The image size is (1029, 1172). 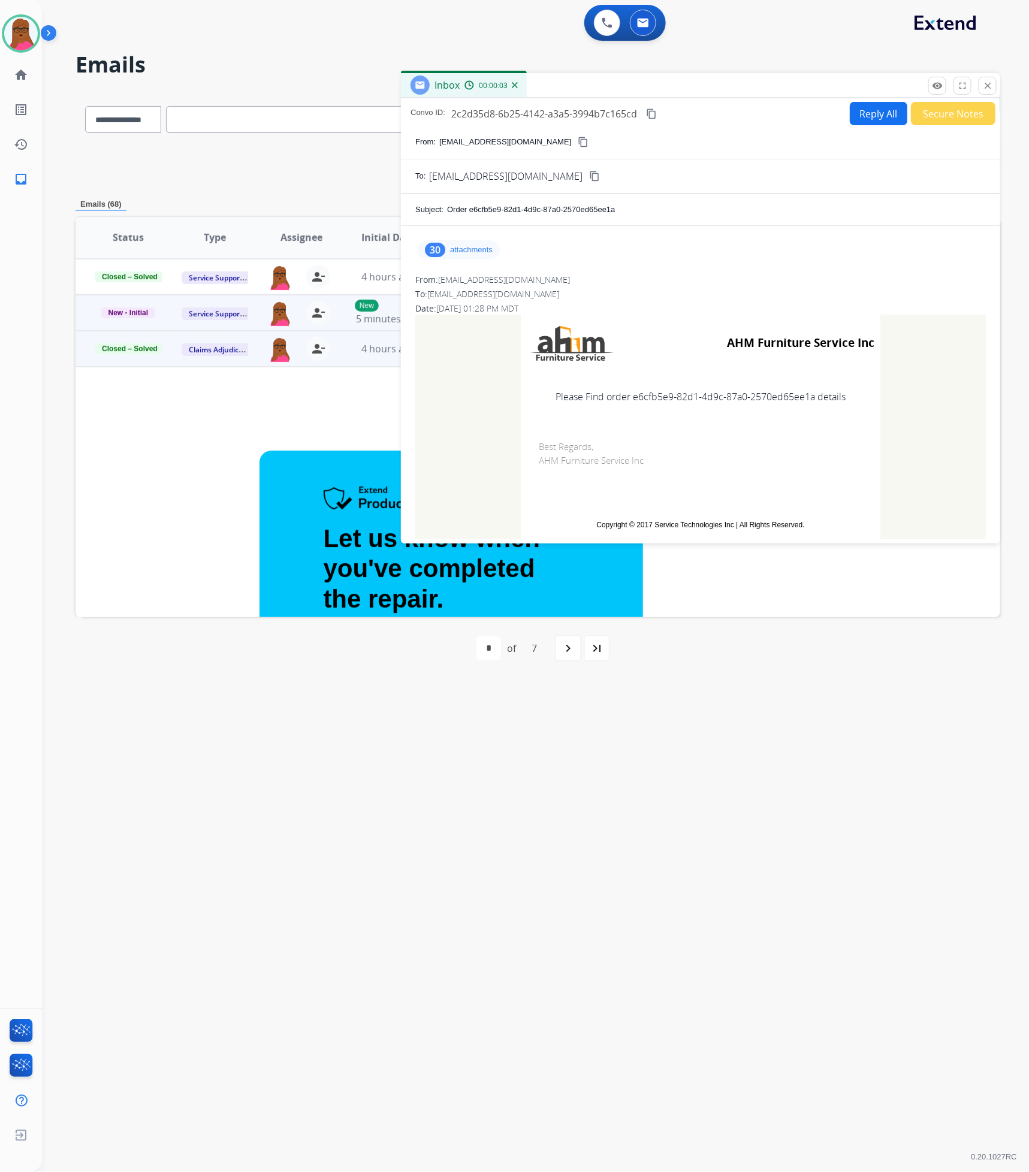 What do you see at coordinates (937, 86) in the screenshot?
I see `mat-icon: remove_red_eye` at bounding box center [937, 86].